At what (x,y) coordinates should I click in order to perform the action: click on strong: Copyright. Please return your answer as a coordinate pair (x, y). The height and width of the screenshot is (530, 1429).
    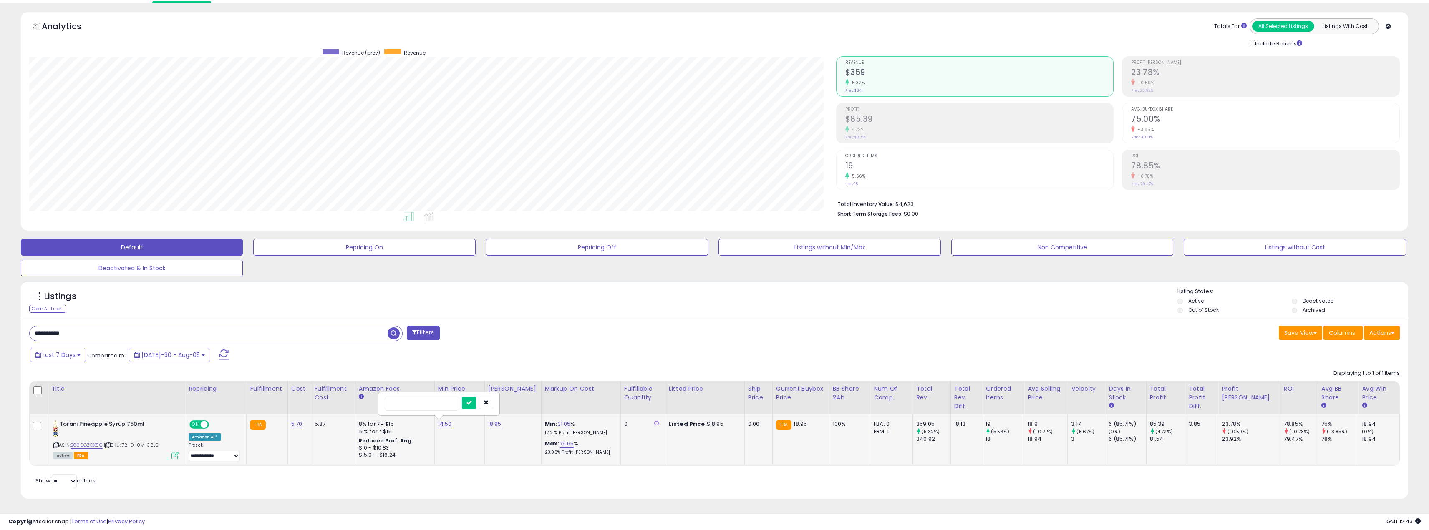
    Looking at the image, I should click on (23, 522).